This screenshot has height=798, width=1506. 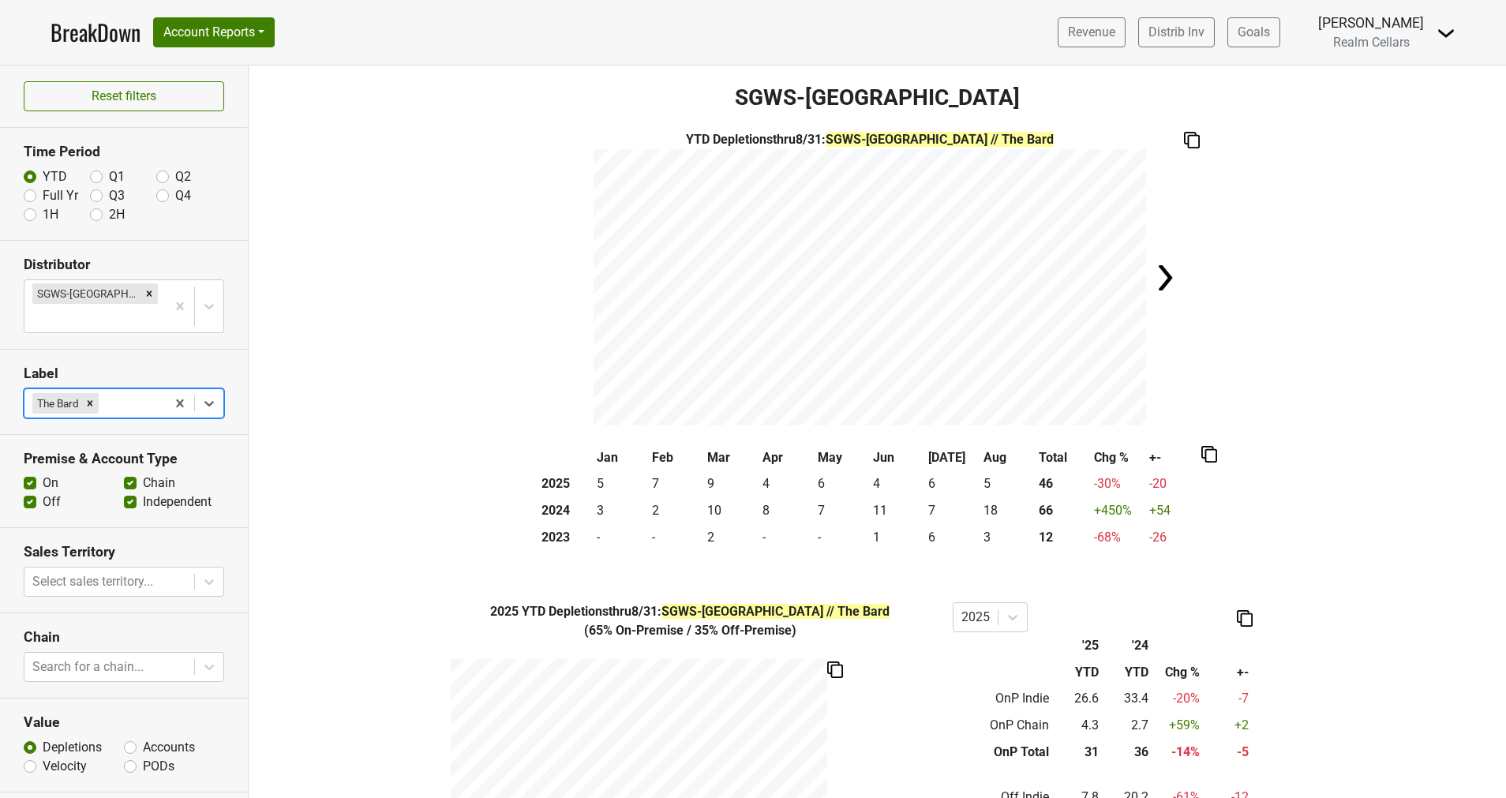 I want to click on th: Jun, so click(x=897, y=458).